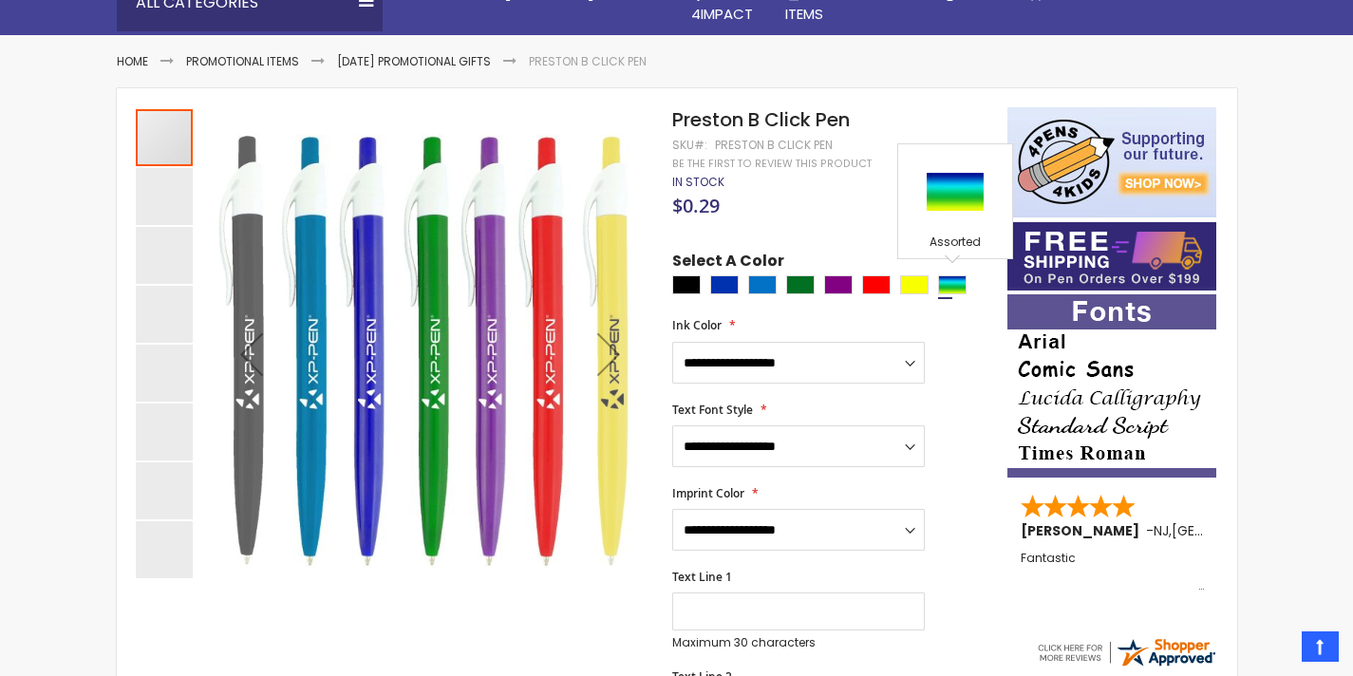 Image resolution: width=1353 pixels, height=676 pixels. What do you see at coordinates (686, 285) in the screenshot?
I see `div: Black` at bounding box center [686, 285].